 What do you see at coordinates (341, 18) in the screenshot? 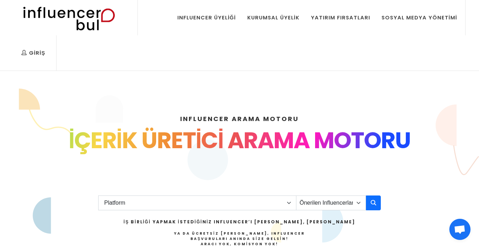
I see `div: Yatırım Fırsatları` at bounding box center [341, 18].